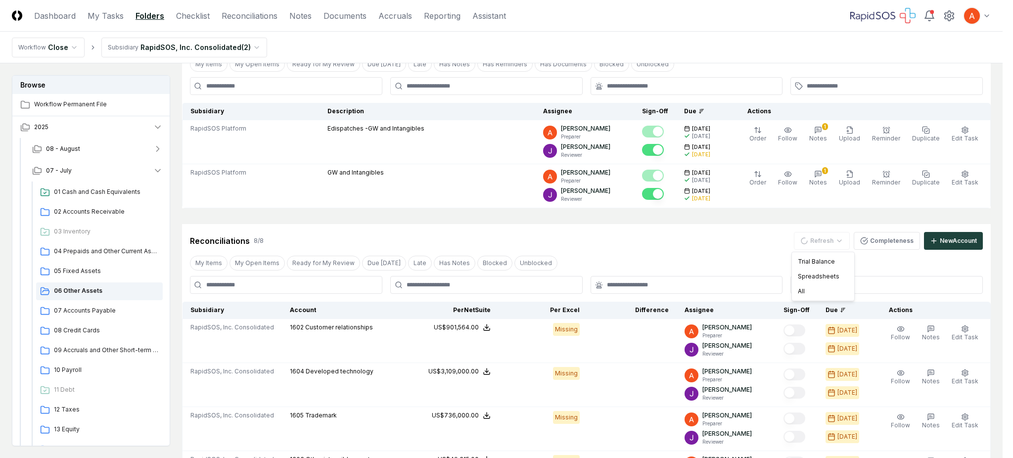  Describe the element at coordinates (150, 16) in the screenshot. I see `a: Folders` at that location.